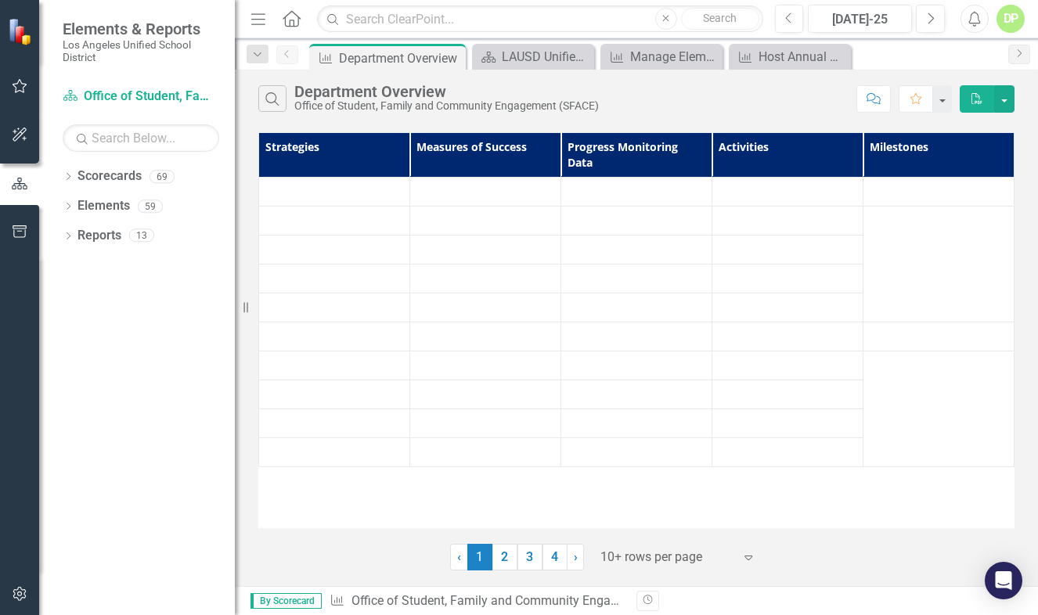  What do you see at coordinates (1004, 581) in the screenshot?
I see `div: Open Intercom Messenger` at bounding box center [1004, 581].